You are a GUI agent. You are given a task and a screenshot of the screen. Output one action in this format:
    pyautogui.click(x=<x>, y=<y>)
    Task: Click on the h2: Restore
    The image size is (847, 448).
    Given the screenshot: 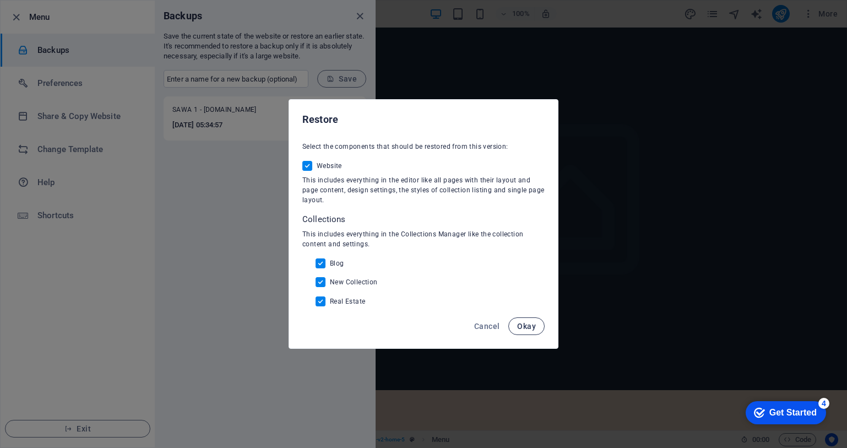 What is the action you would take?
    pyautogui.click(x=424, y=120)
    